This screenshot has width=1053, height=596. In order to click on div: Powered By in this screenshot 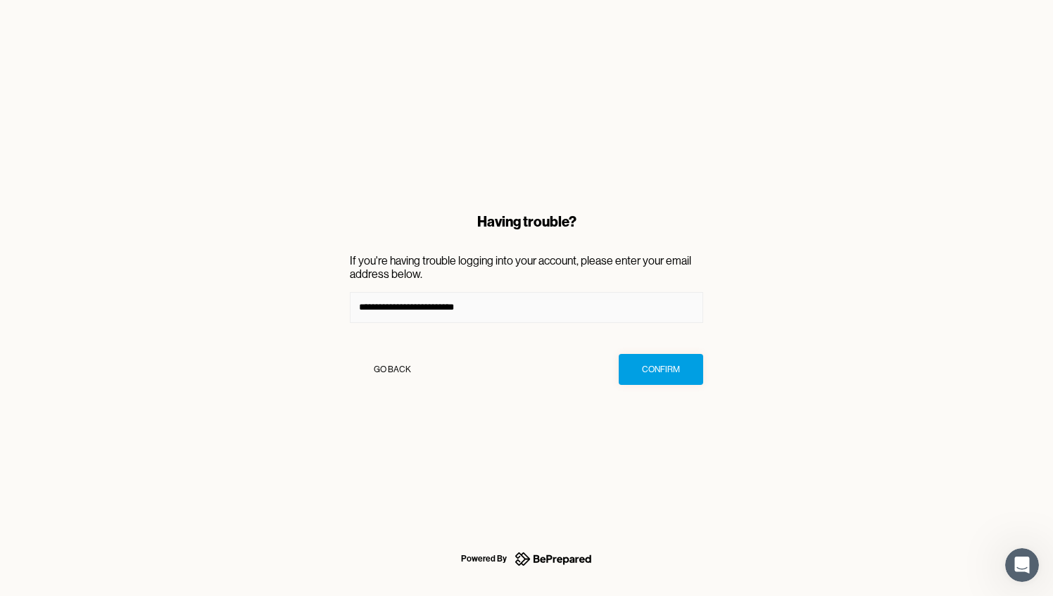, I will do `click(484, 559)`.